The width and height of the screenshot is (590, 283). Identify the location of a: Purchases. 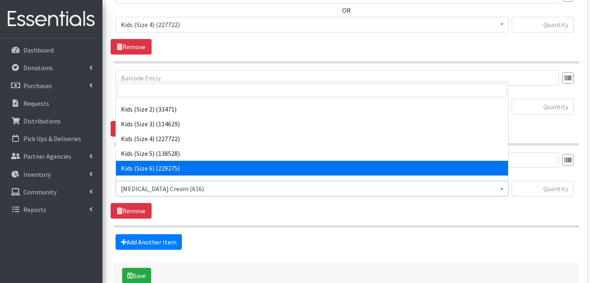
(51, 86).